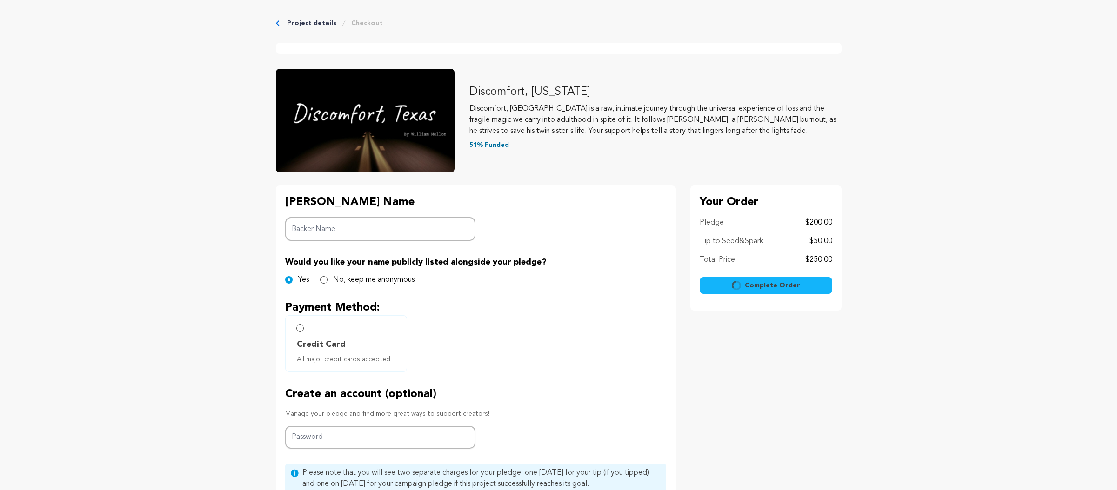 The width and height of the screenshot is (1117, 490). I want to click on button: Complete Order, so click(766, 286).